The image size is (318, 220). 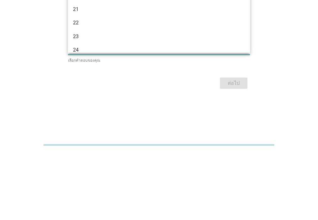 What do you see at coordinates (152, 77) in the screenshot?
I see `div: 21` at bounding box center [152, 77].